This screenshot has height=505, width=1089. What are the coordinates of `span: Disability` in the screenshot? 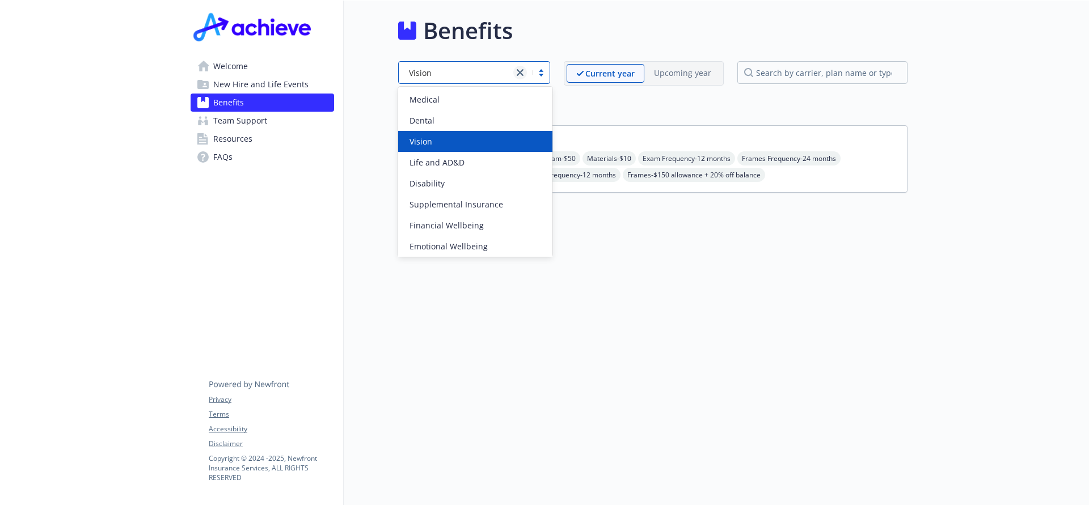 It's located at (427, 183).